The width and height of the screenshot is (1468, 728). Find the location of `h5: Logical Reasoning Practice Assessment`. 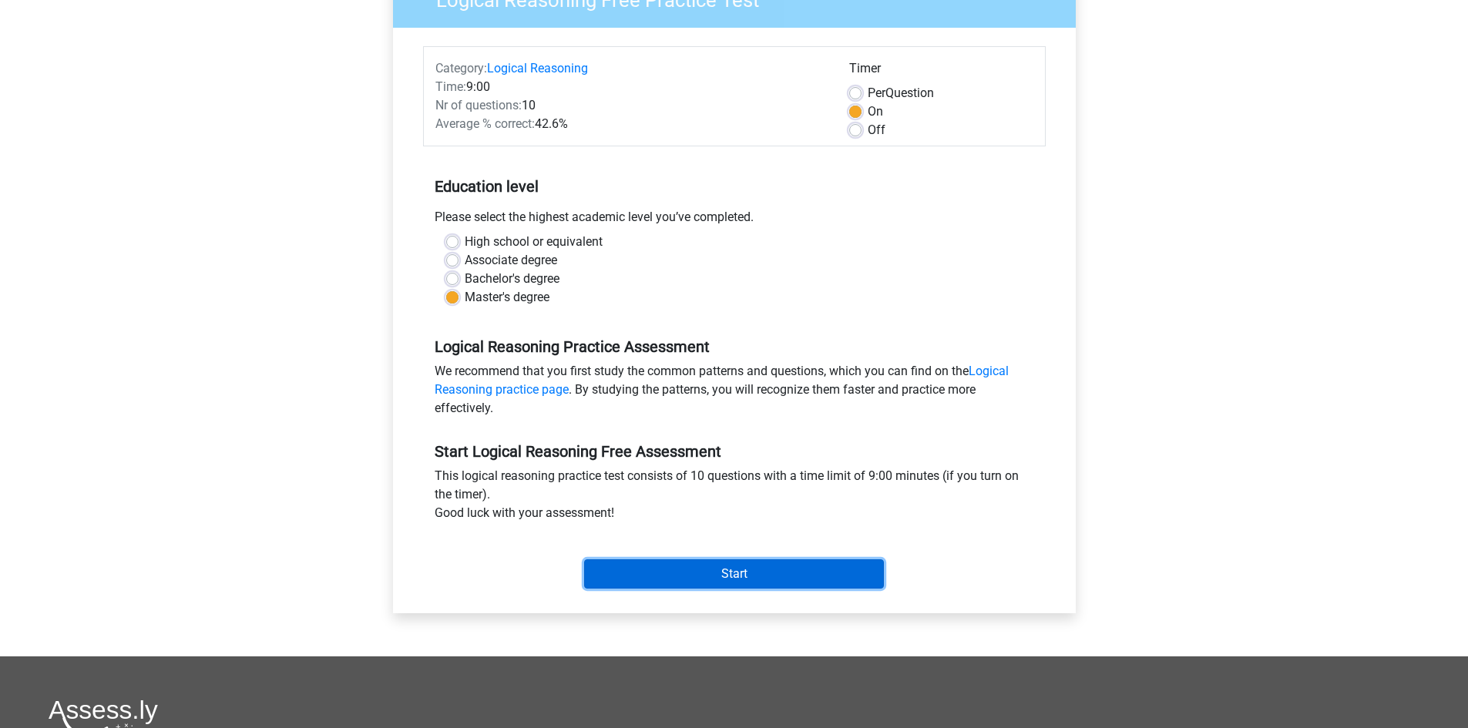

h5: Logical Reasoning Practice Assessment is located at coordinates (734, 347).